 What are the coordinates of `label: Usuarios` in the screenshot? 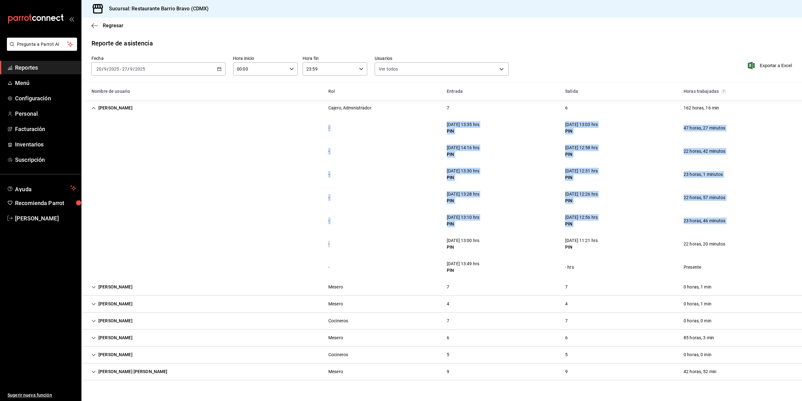 It's located at (442, 58).